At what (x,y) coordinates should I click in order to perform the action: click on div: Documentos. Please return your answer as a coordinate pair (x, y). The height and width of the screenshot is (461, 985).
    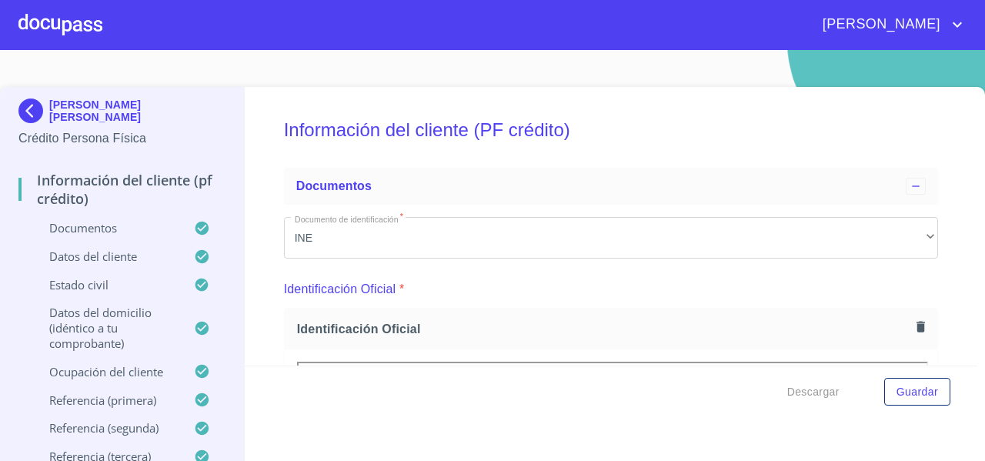
    Looking at the image, I should click on (611, 186).